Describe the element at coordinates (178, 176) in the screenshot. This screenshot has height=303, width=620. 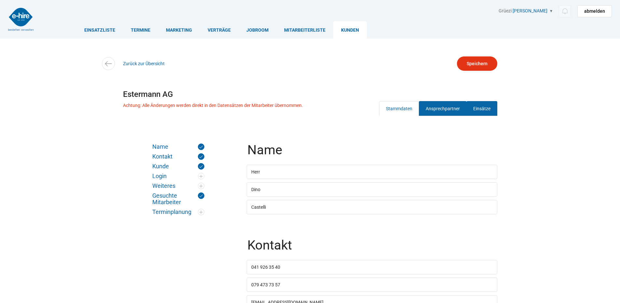
I see `a: Login` at that location.